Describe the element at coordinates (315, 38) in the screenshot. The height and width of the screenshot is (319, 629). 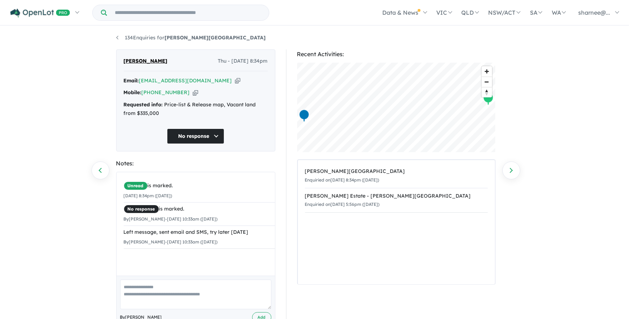
I see `nav: breadcrumb` at that location.